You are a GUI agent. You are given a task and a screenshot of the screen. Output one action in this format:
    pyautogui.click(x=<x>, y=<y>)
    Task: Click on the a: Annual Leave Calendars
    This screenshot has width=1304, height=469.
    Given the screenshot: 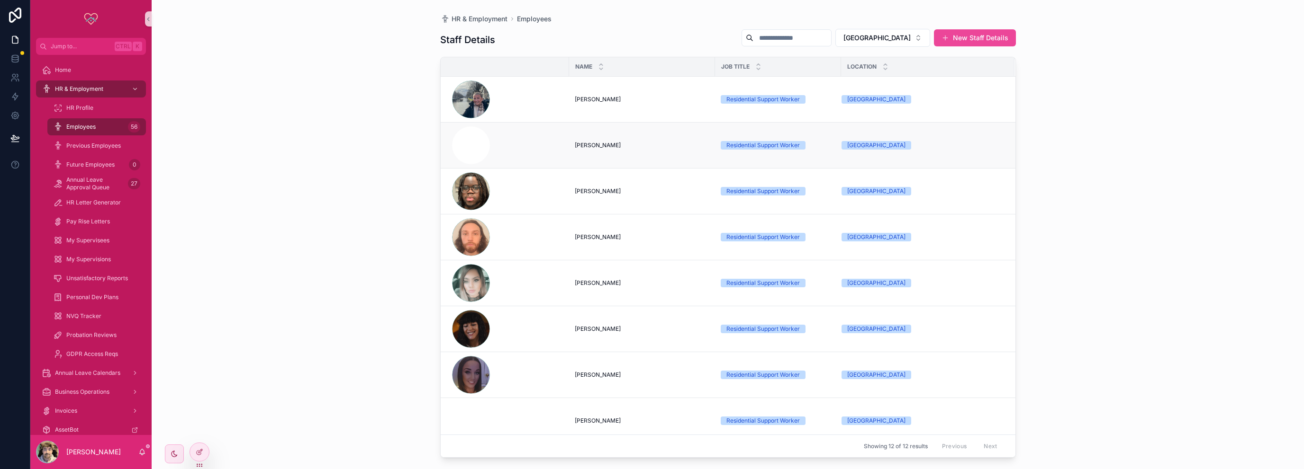 What is the action you would take?
    pyautogui.click(x=91, y=373)
    